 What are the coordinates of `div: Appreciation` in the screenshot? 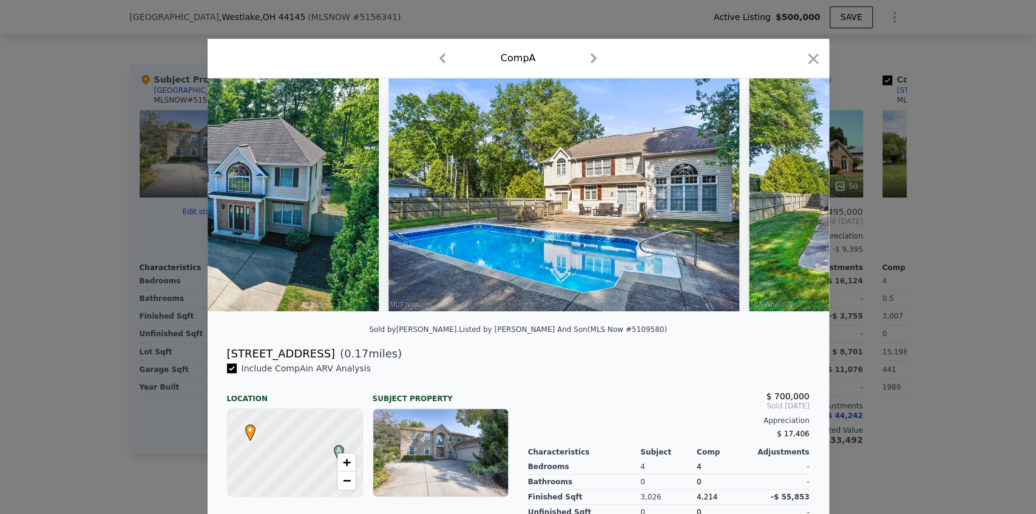 It's located at (669, 420).